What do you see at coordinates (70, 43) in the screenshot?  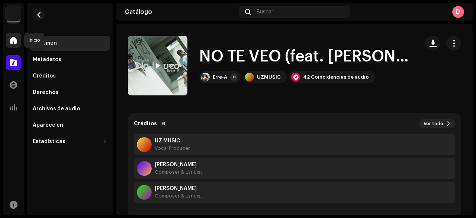 I see `re-m-nav-item: Resumen` at bounding box center [70, 43].